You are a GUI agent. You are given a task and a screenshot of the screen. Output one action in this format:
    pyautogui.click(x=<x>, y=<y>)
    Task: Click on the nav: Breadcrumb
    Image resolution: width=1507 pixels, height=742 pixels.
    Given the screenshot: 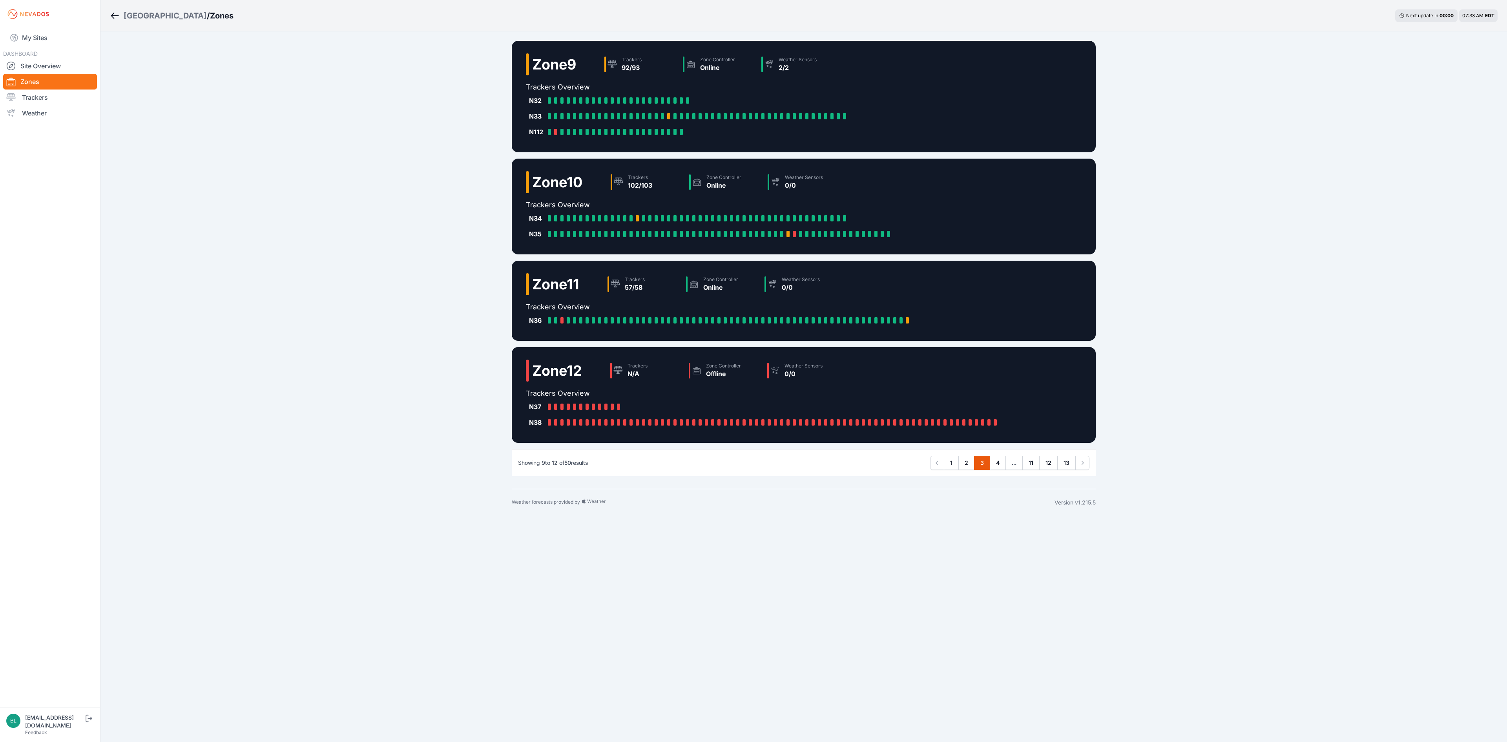 What is the action you would take?
    pyautogui.click(x=172, y=16)
    